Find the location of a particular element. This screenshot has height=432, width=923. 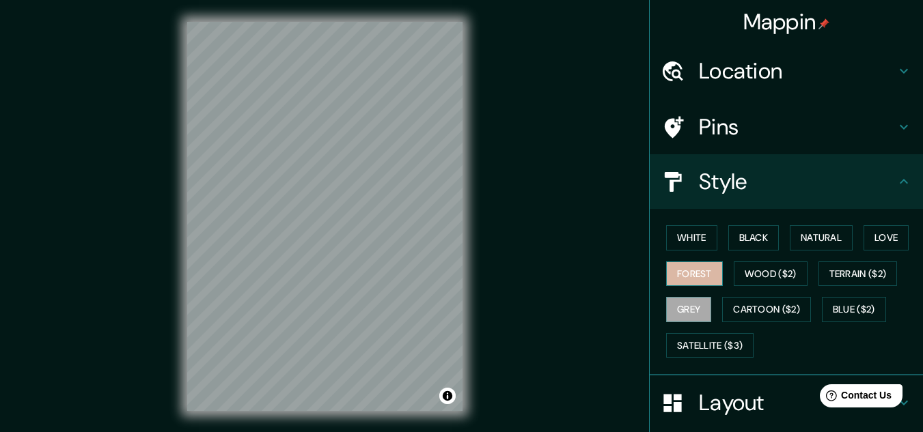

div: Pins is located at coordinates (786, 127).